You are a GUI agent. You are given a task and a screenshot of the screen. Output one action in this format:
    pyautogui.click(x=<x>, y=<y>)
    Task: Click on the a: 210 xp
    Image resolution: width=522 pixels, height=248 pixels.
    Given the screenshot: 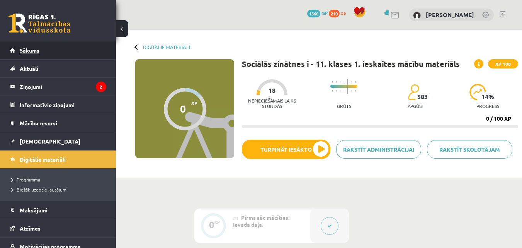 What is the action you would take?
    pyautogui.click(x=339, y=13)
    